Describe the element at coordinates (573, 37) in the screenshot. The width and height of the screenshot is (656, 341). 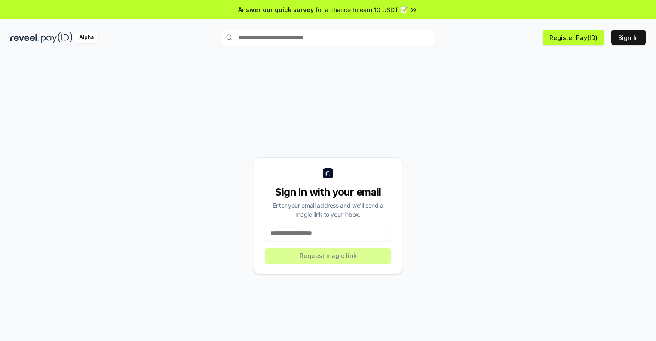
I see `button: Register Pay(ID)` at that location.